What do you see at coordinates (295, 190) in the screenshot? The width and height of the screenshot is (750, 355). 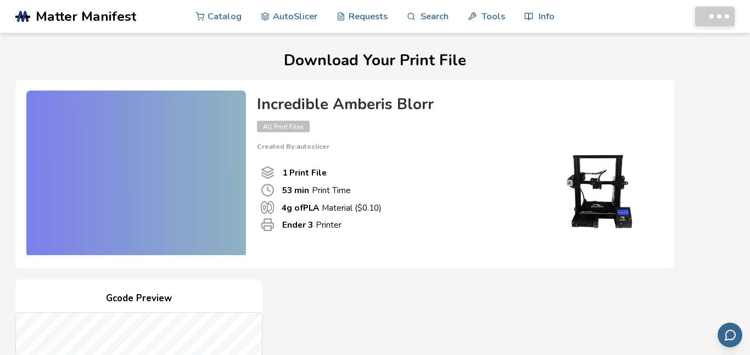 I see `b: 53 min` at bounding box center [295, 190].